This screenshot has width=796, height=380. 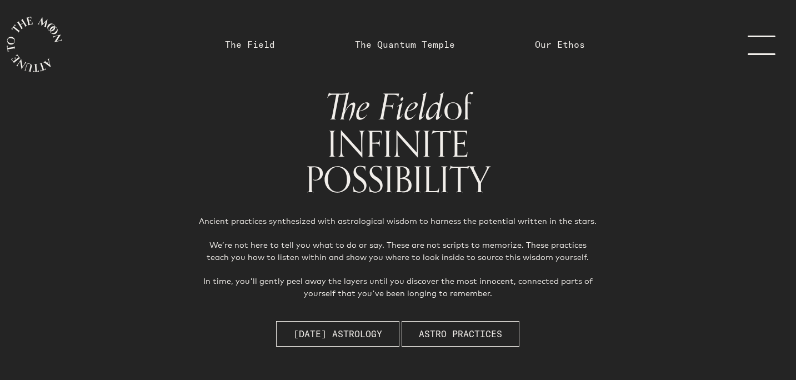 What do you see at coordinates (398, 143) in the screenshot?
I see `h1: of INFINITE POSSIBILITY` at bounding box center [398, 143].